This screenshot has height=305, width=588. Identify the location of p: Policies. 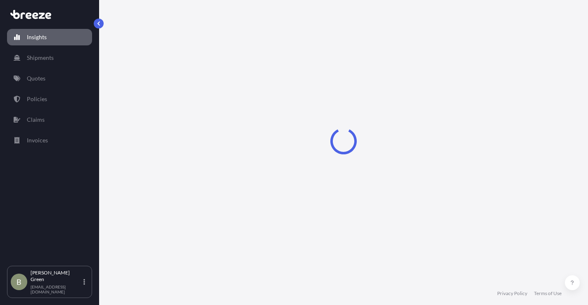
(37, 99).